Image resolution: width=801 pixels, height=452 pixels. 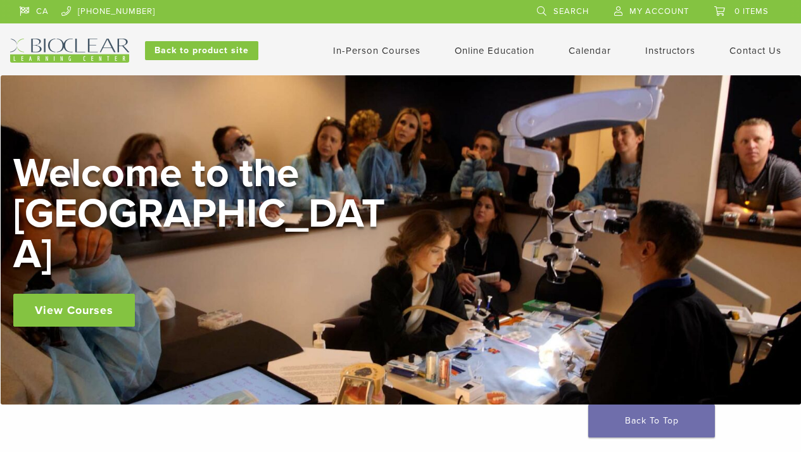 What do you see at coordinates (589, 51) in the screenshot?
I see `a: Calendar` at bounding box center [589, 51].